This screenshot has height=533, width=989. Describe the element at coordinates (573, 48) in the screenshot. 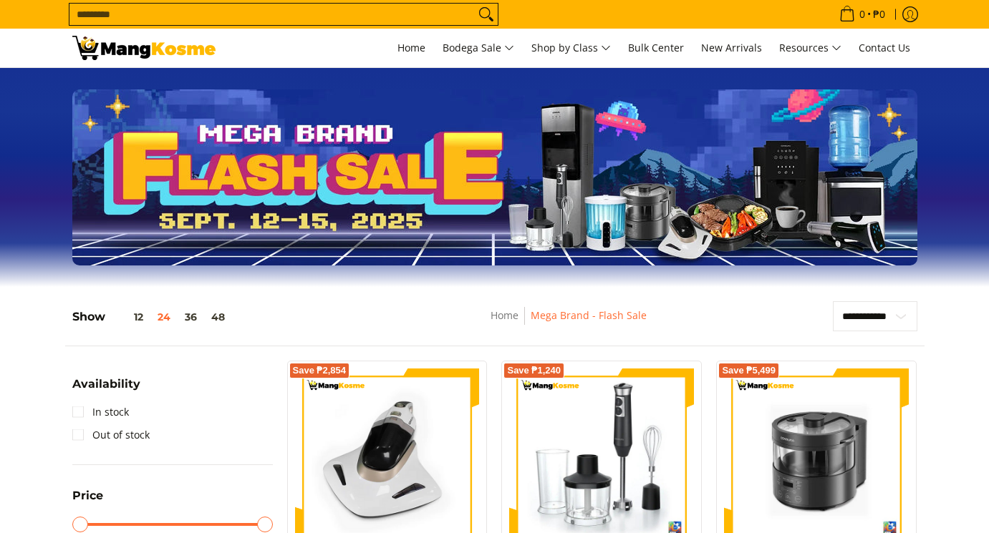

I see `nav: Main Menu` at that location.